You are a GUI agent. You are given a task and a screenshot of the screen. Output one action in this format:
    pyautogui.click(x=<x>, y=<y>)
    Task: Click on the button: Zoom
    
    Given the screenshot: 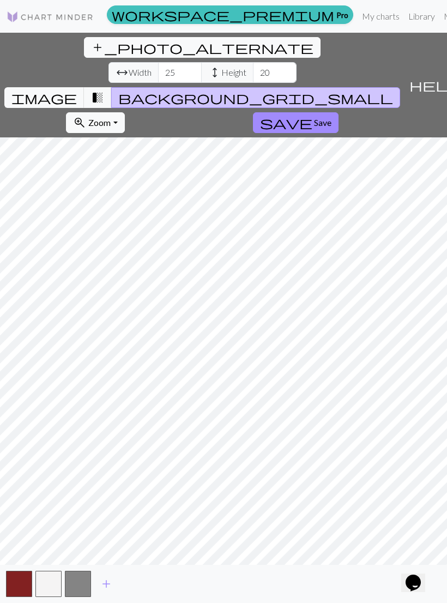 What is the action you would take?
    pyautogui.click(x=95, y=123)
    